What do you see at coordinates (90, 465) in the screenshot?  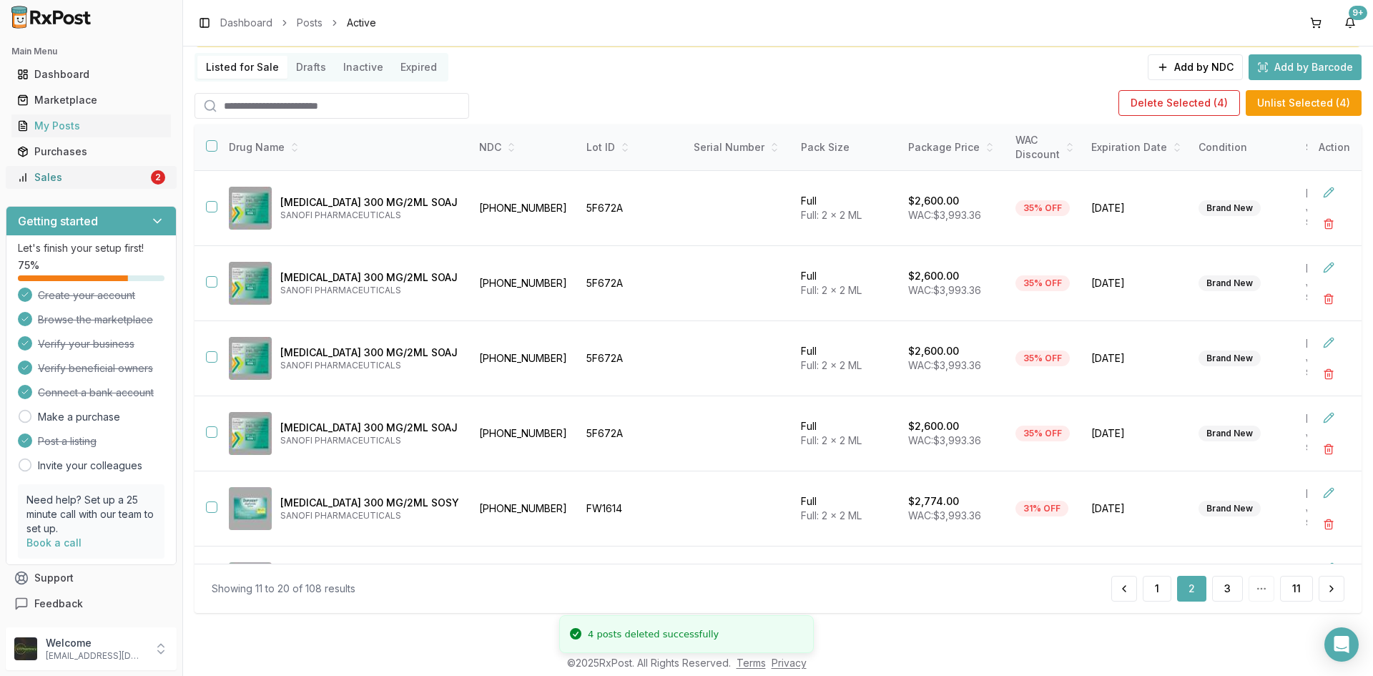 I see `a: Invite your colleagues` at bounding box center [90, 465].